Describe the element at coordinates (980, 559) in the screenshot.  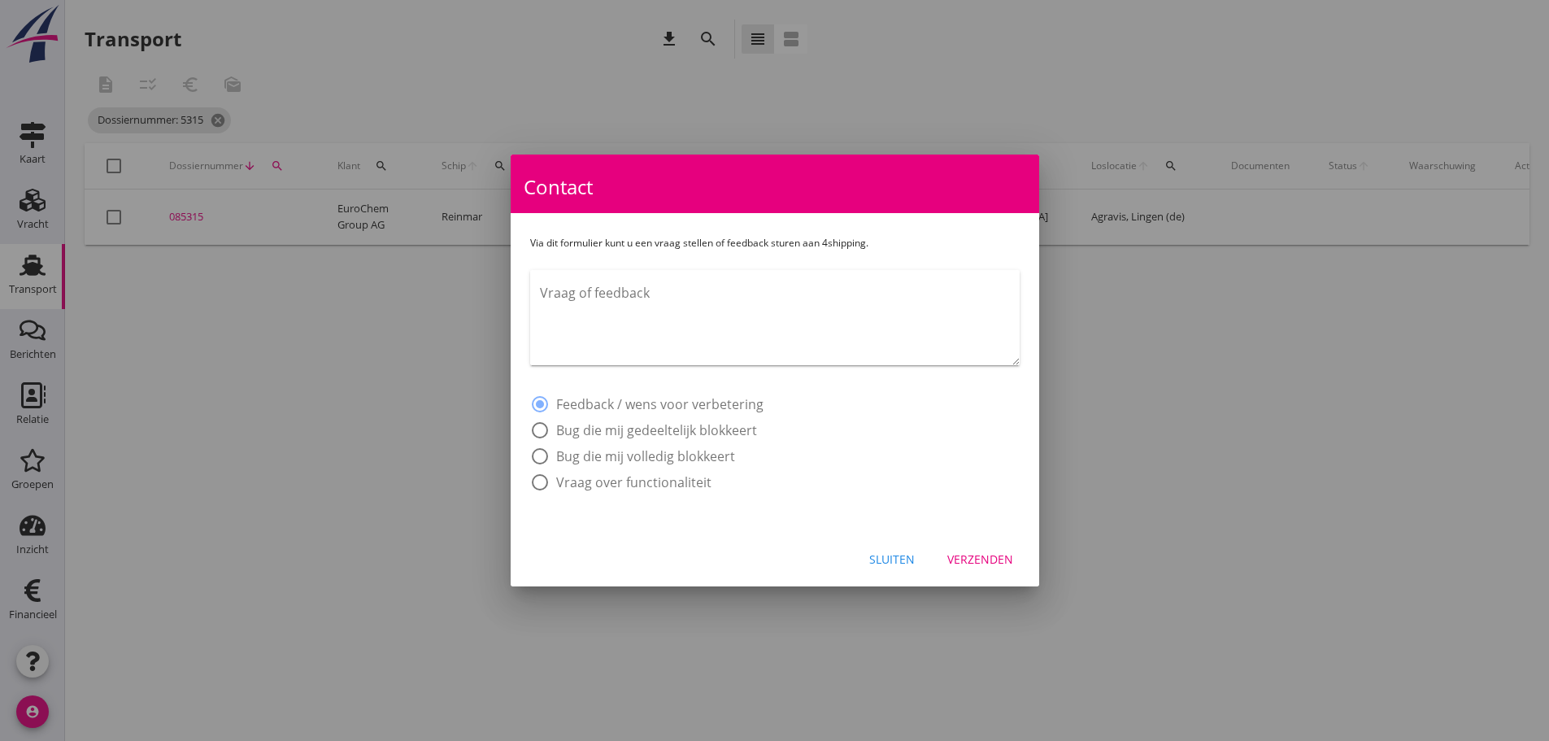
I see `button: Verzenden` at that location.